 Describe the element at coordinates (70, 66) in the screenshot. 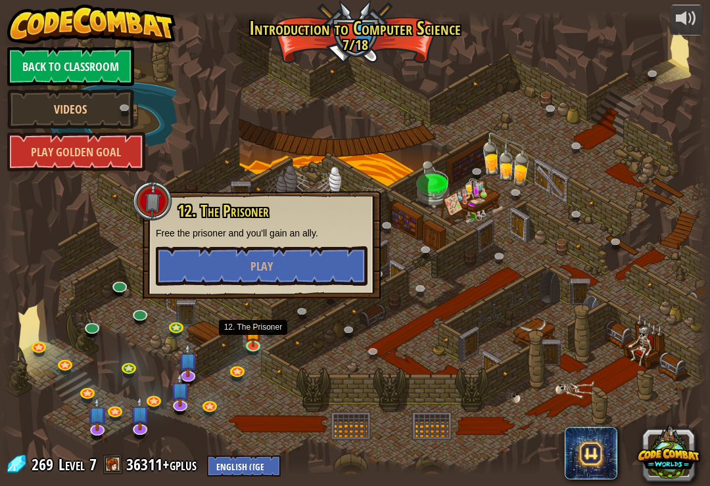

I see `a: Back to Classroom` at that location.